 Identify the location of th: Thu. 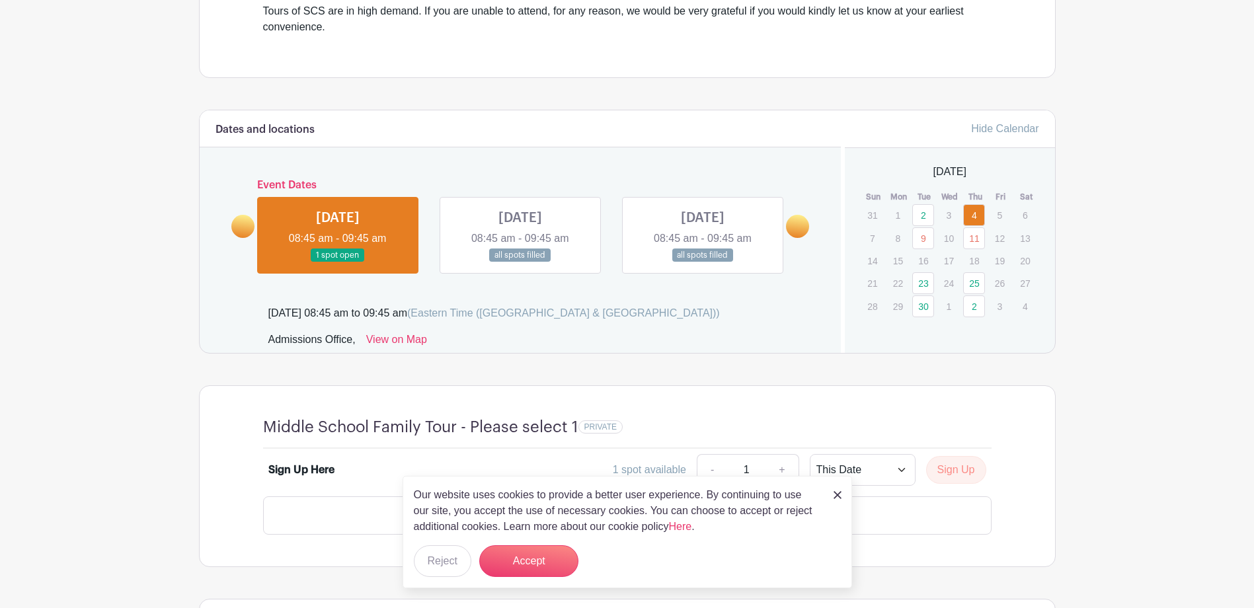
(975, 197).